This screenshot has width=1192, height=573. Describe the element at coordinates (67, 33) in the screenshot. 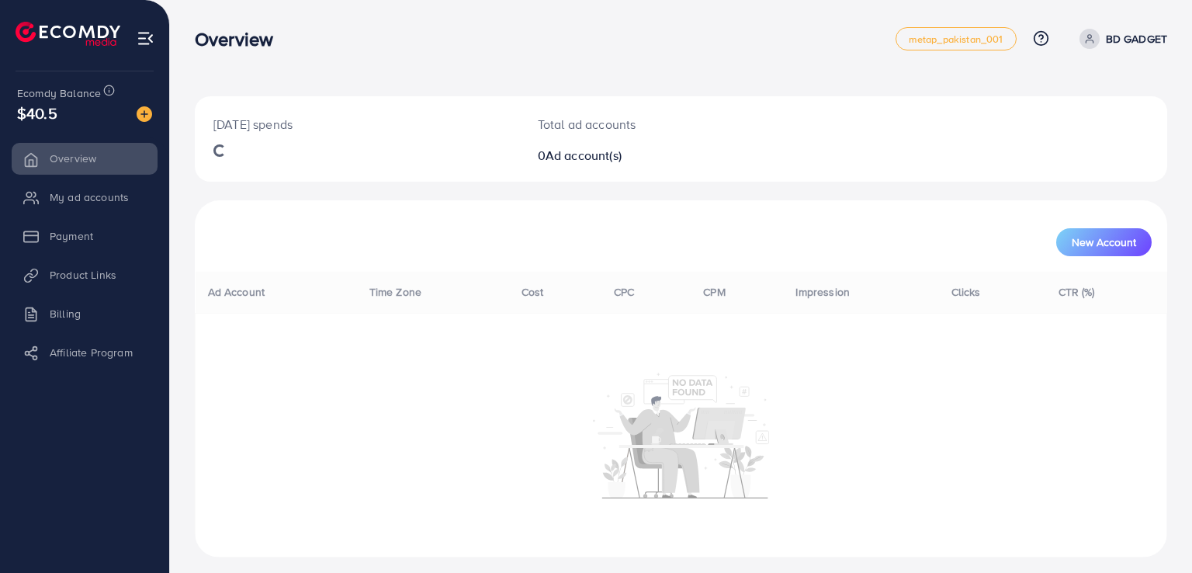

I see `img: logo` at that location.